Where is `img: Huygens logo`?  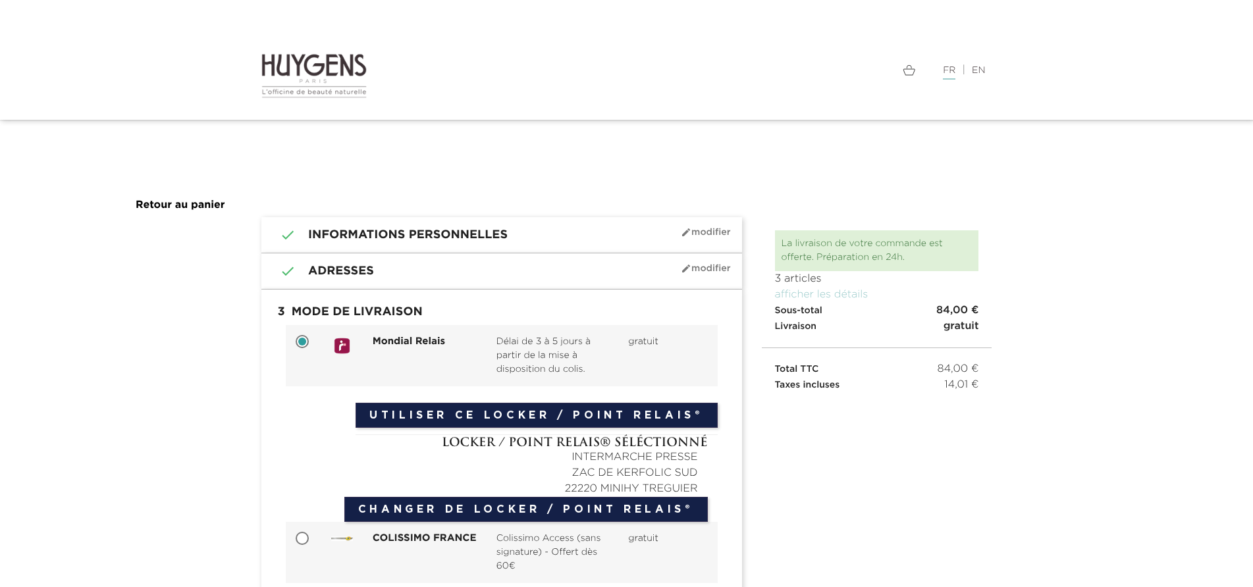 img: Huygens logo is located at coordinates (314, 76).